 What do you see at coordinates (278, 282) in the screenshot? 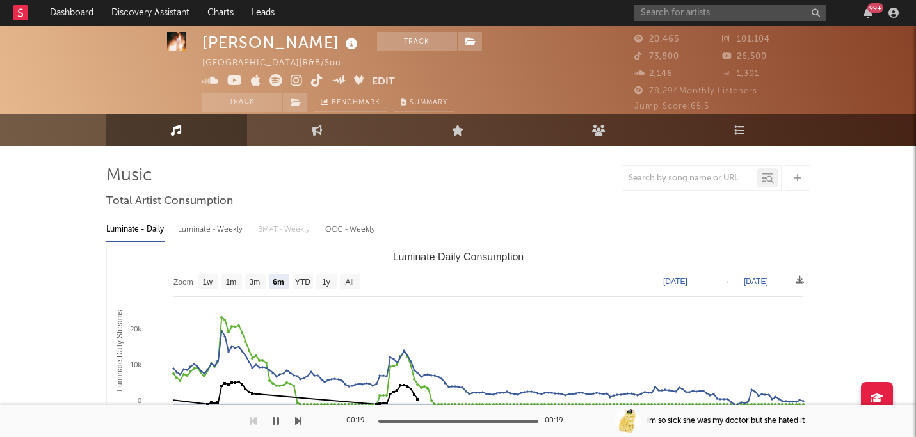
I see `text: 6m` at bounding box center [278, 282].